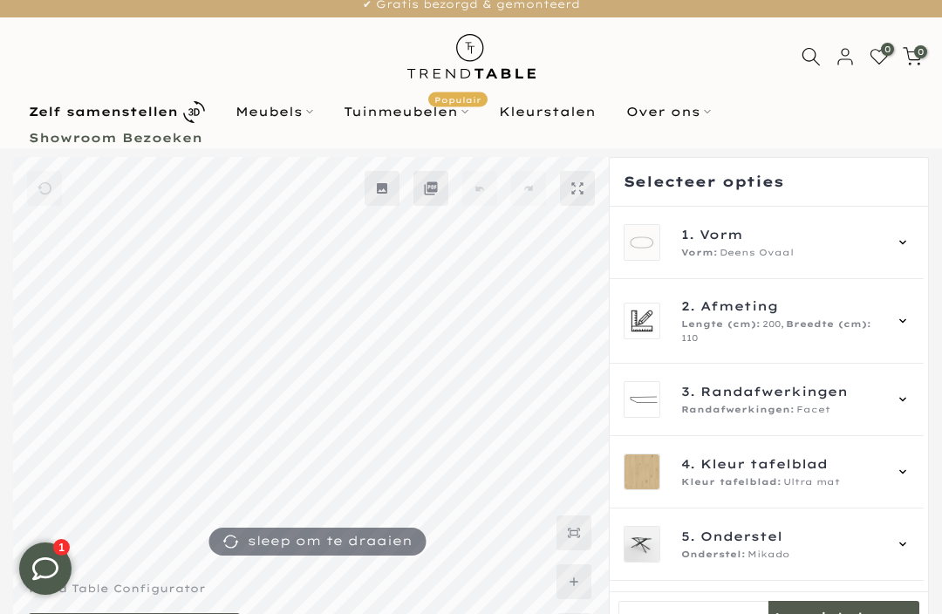 This screenshot has height=614, width=942. I want to click on span: Populair, so click(458, 99).